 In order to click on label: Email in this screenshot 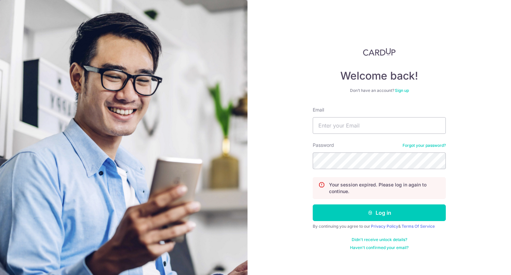, I will do `click(318, 110)`.